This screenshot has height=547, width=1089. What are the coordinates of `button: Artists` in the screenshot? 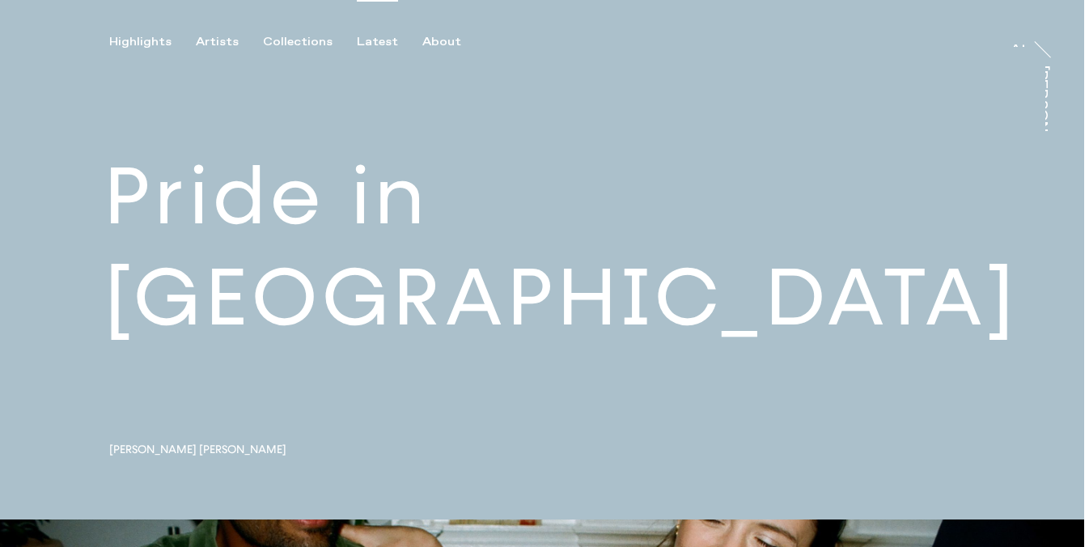 It's located at (229, 42).